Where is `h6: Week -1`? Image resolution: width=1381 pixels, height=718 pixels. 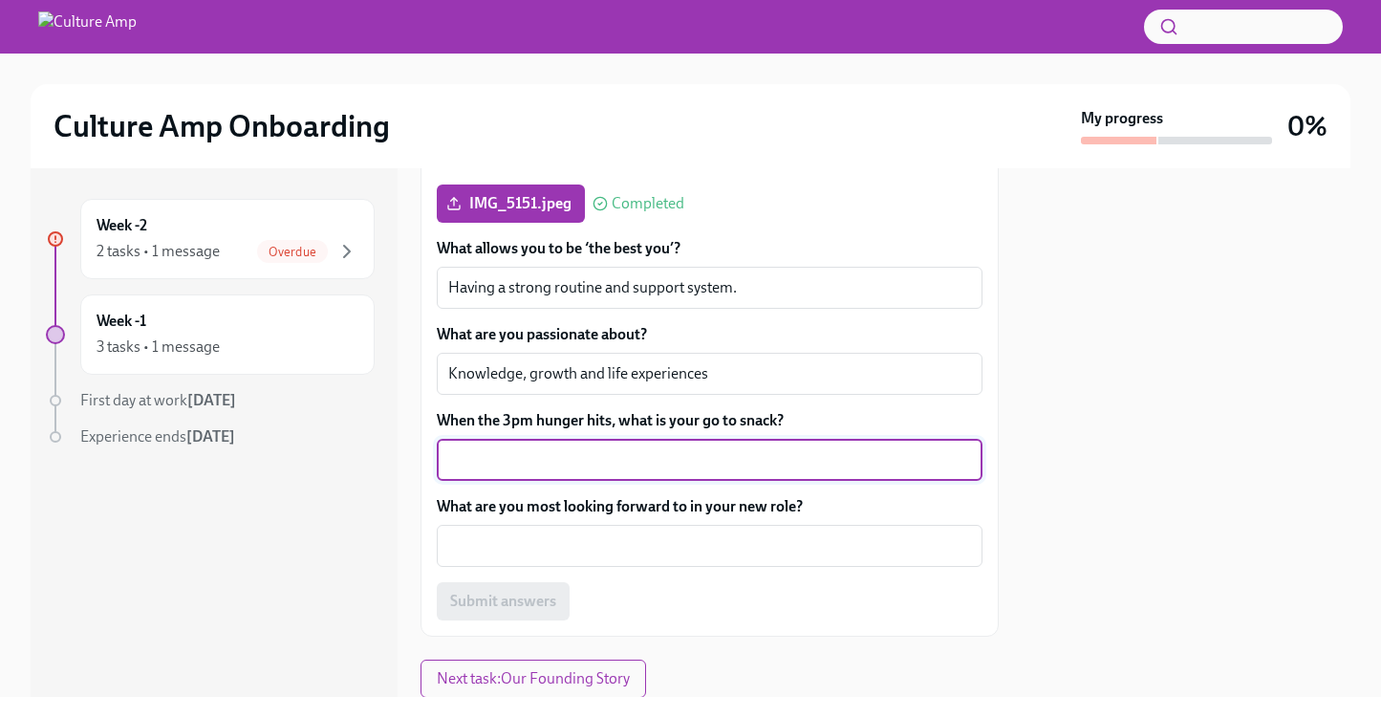 h6: Week -1 is located at coordinates (121, 321).